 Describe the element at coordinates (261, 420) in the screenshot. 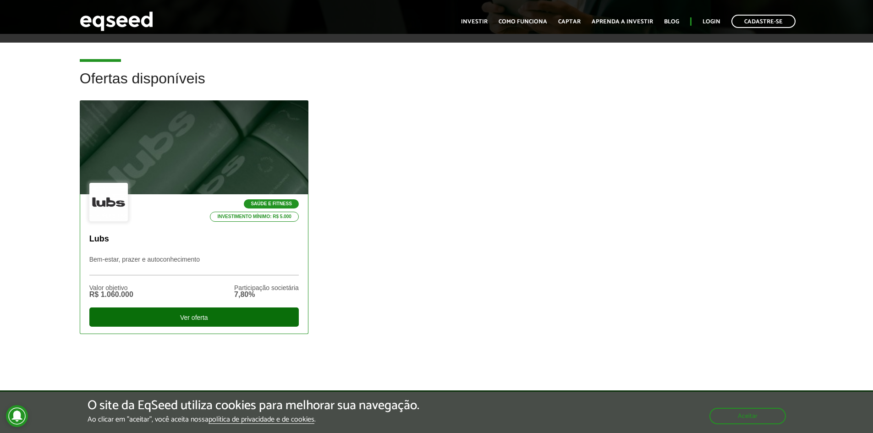

I see `a: política de privacidade e de cookies` at that location.